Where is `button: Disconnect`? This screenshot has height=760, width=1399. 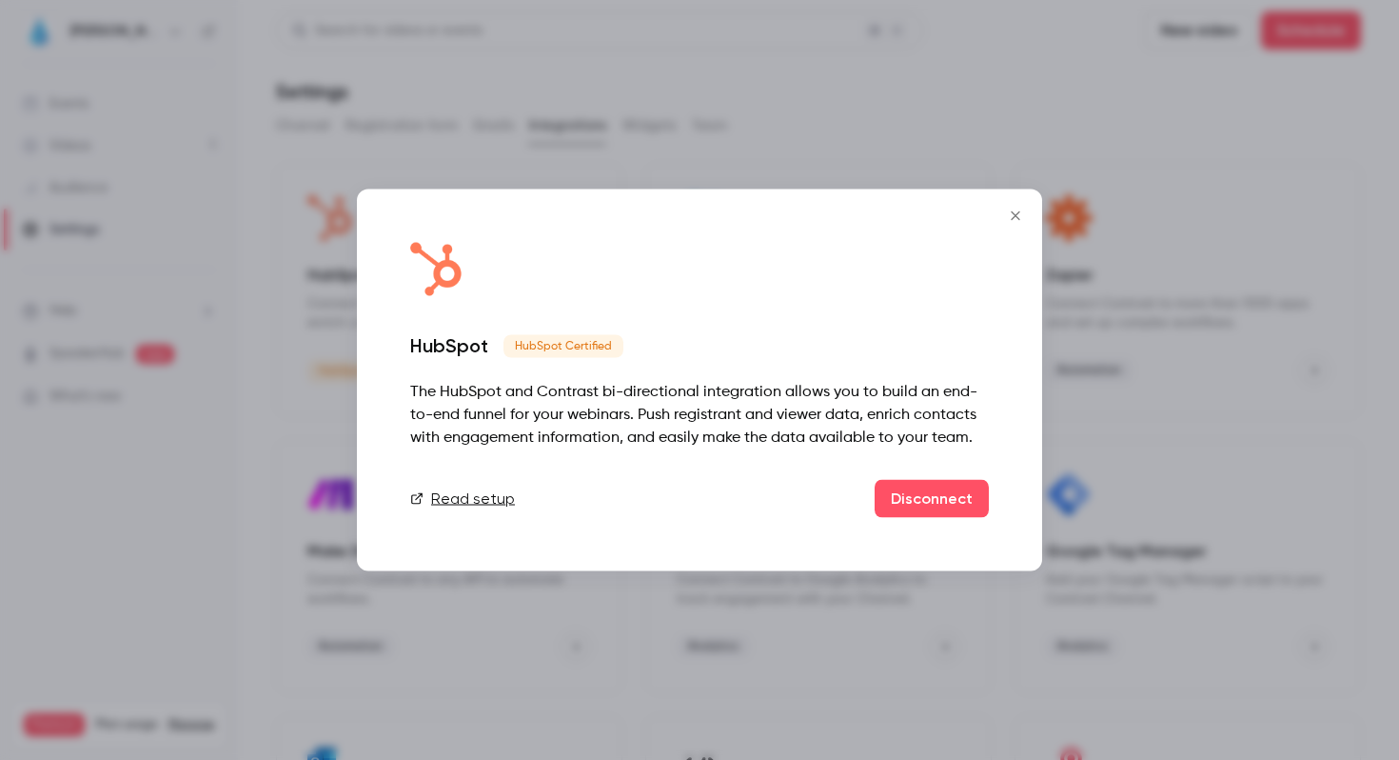 button: Disconnect is located at coordinates (932, 499).